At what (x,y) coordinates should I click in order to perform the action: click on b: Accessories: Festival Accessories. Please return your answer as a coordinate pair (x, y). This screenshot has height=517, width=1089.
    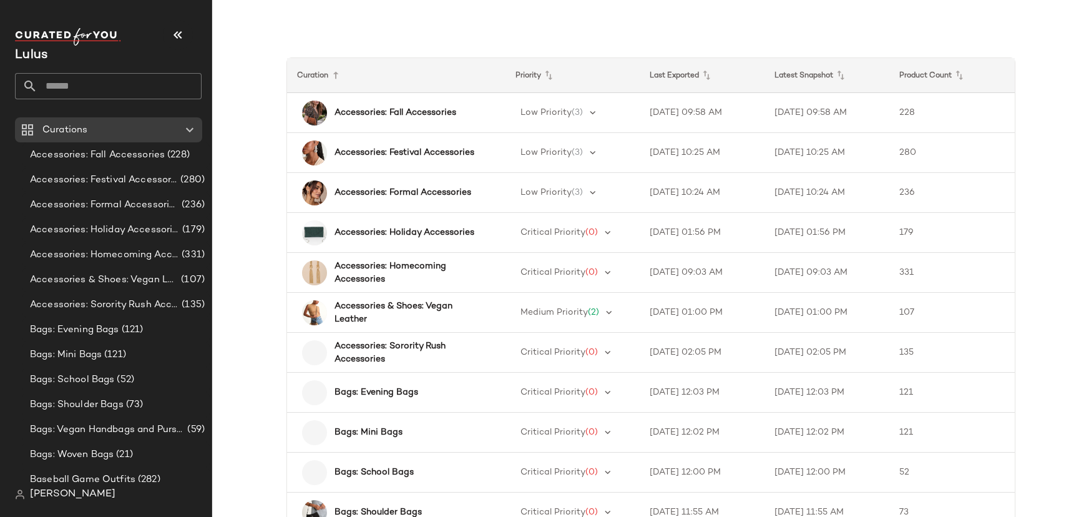
    Looking at the image, I should click on (404, 152).